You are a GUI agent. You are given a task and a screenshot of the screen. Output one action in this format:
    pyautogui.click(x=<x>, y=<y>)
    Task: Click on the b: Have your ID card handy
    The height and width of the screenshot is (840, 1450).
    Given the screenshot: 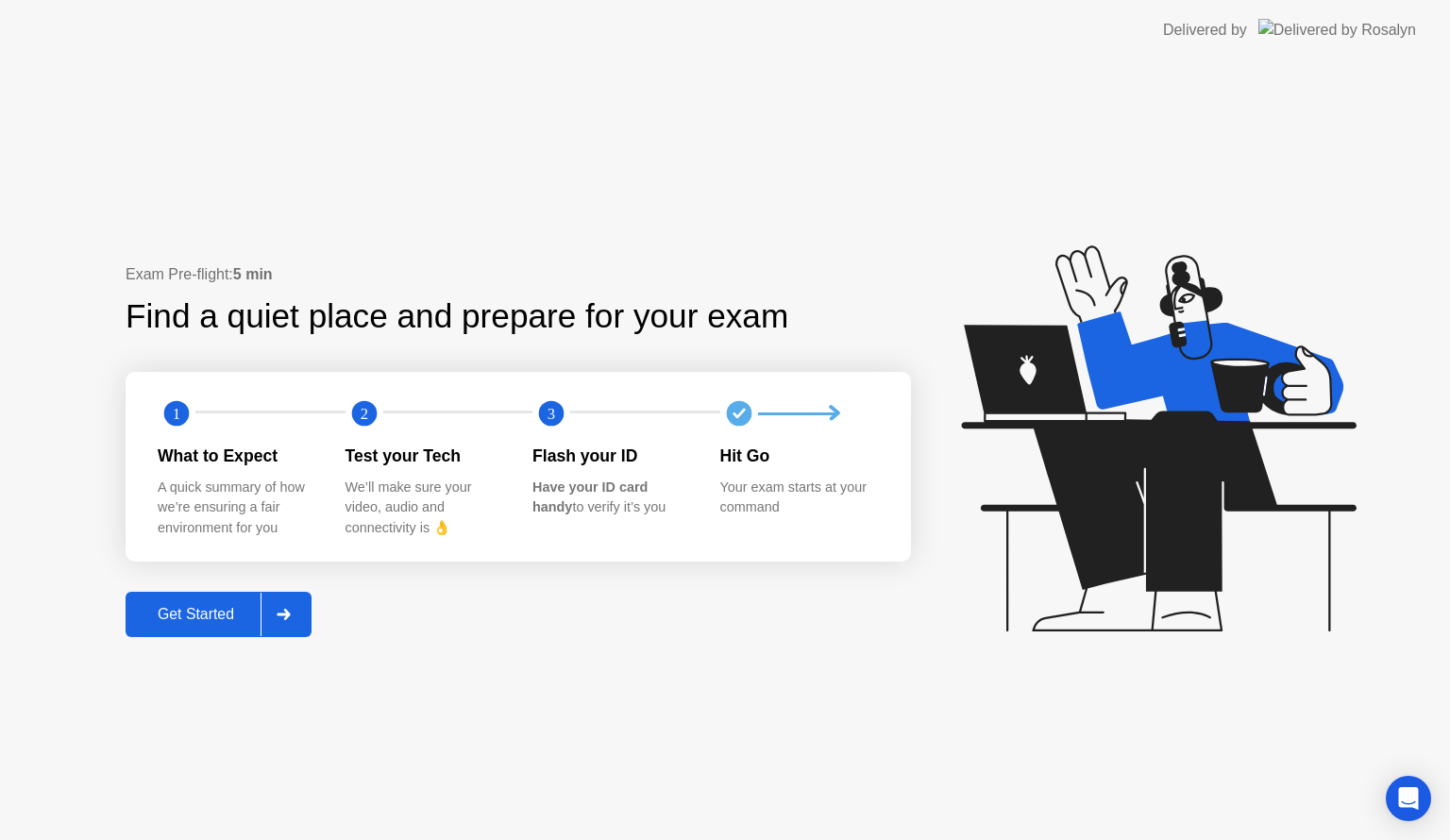 What is the action you would take?
    pyautogui.click(x=590, y=497)
    